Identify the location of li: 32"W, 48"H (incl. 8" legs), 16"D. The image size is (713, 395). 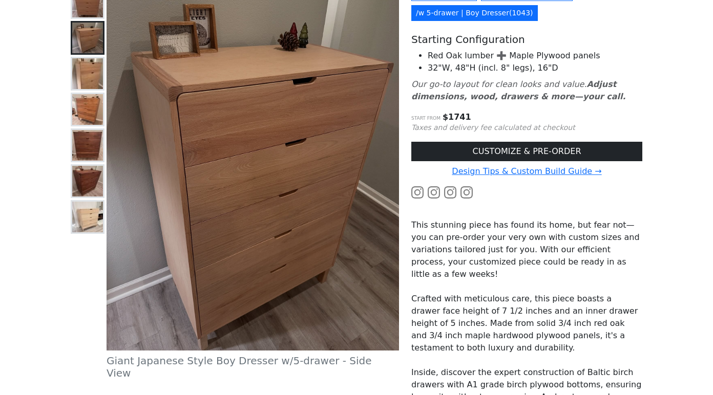
(535, 68).